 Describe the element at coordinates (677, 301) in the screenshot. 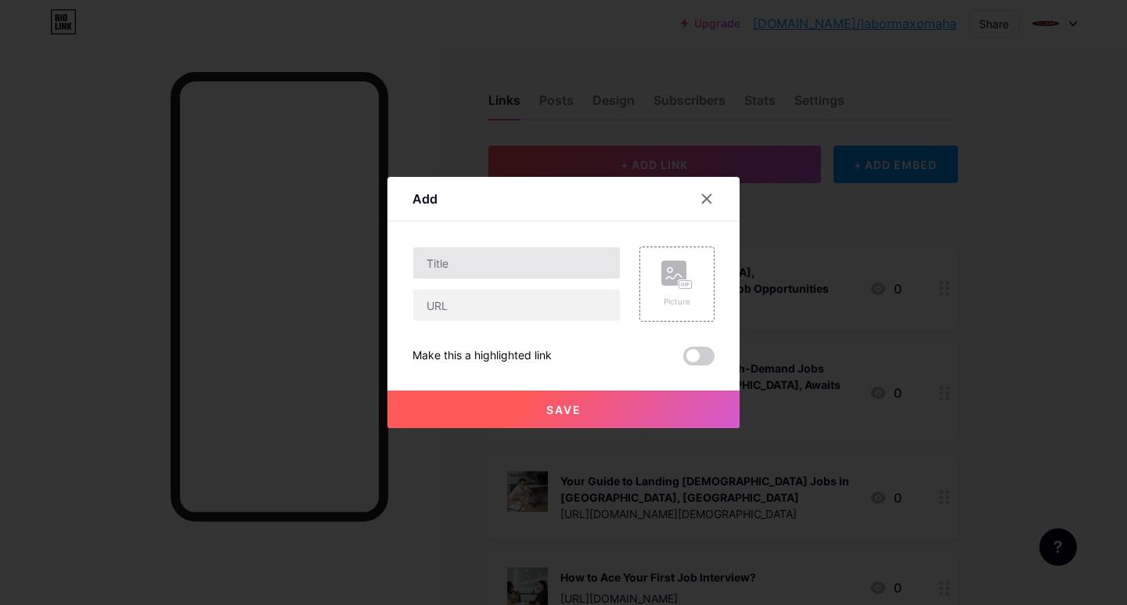

I see `div: Picture` at that location.